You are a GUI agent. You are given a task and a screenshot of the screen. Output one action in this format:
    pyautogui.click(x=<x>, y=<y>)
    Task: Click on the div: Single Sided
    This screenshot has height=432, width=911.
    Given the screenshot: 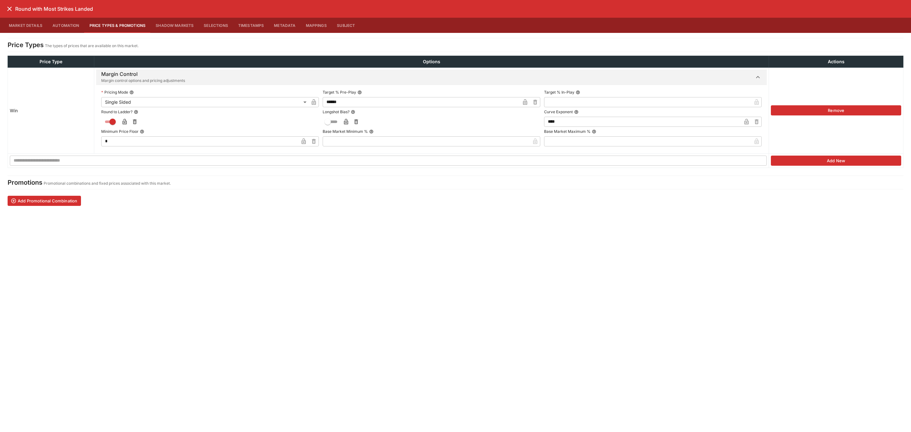 What is the action you would take?
    pyautogui.click(x=205, y=102)
    